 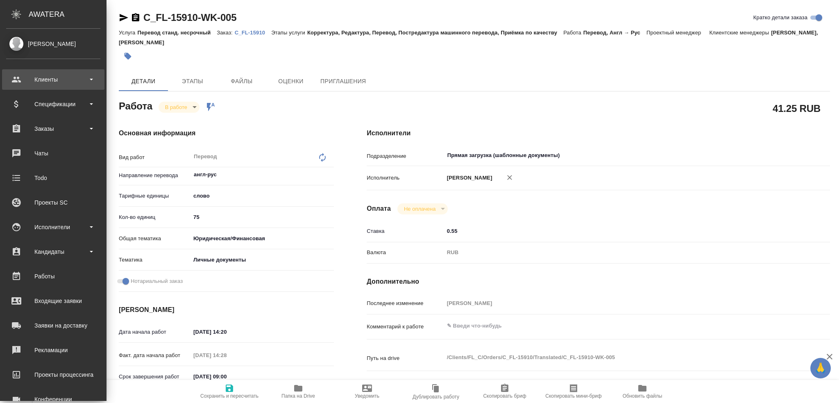 I want to click on span: Файлы, so click(x=242, y=81).